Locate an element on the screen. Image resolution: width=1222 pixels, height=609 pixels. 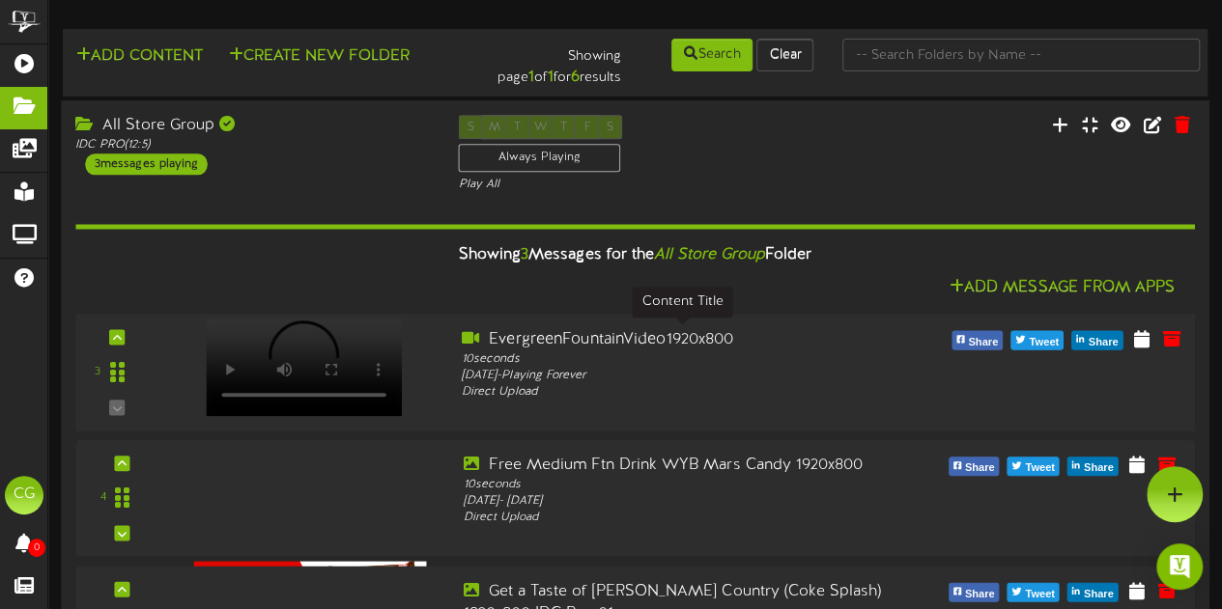
div: CG is located at coordinates (24, 495).